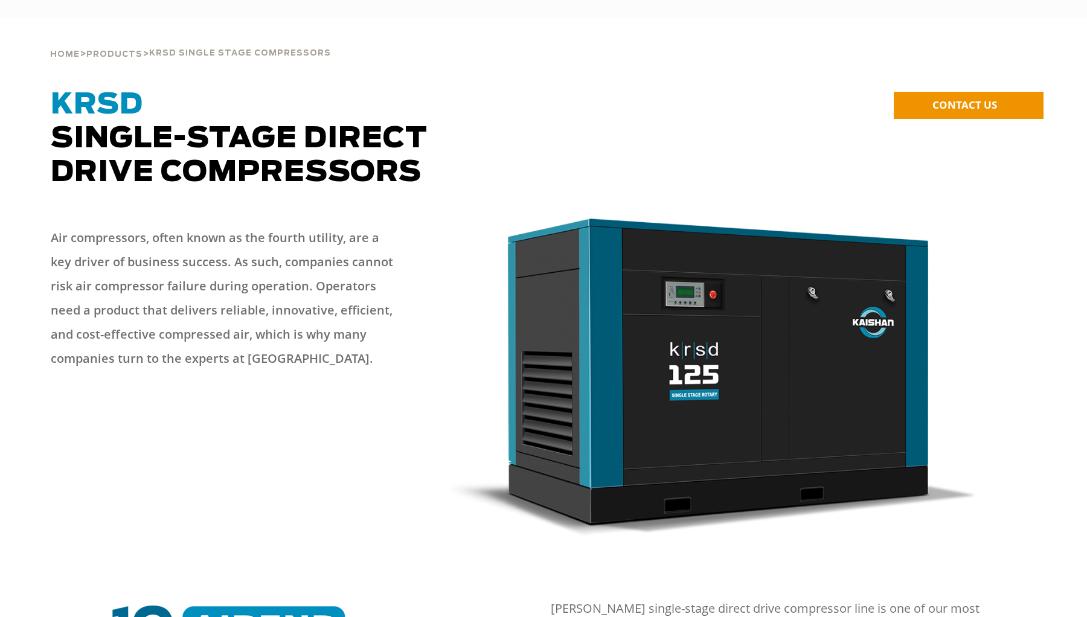  Describe the element at coordinates (223, 298) in the screenshot. I see `p: Air compressors, often known as the fourth utility, are a key driver of business success. As such...` at that location.